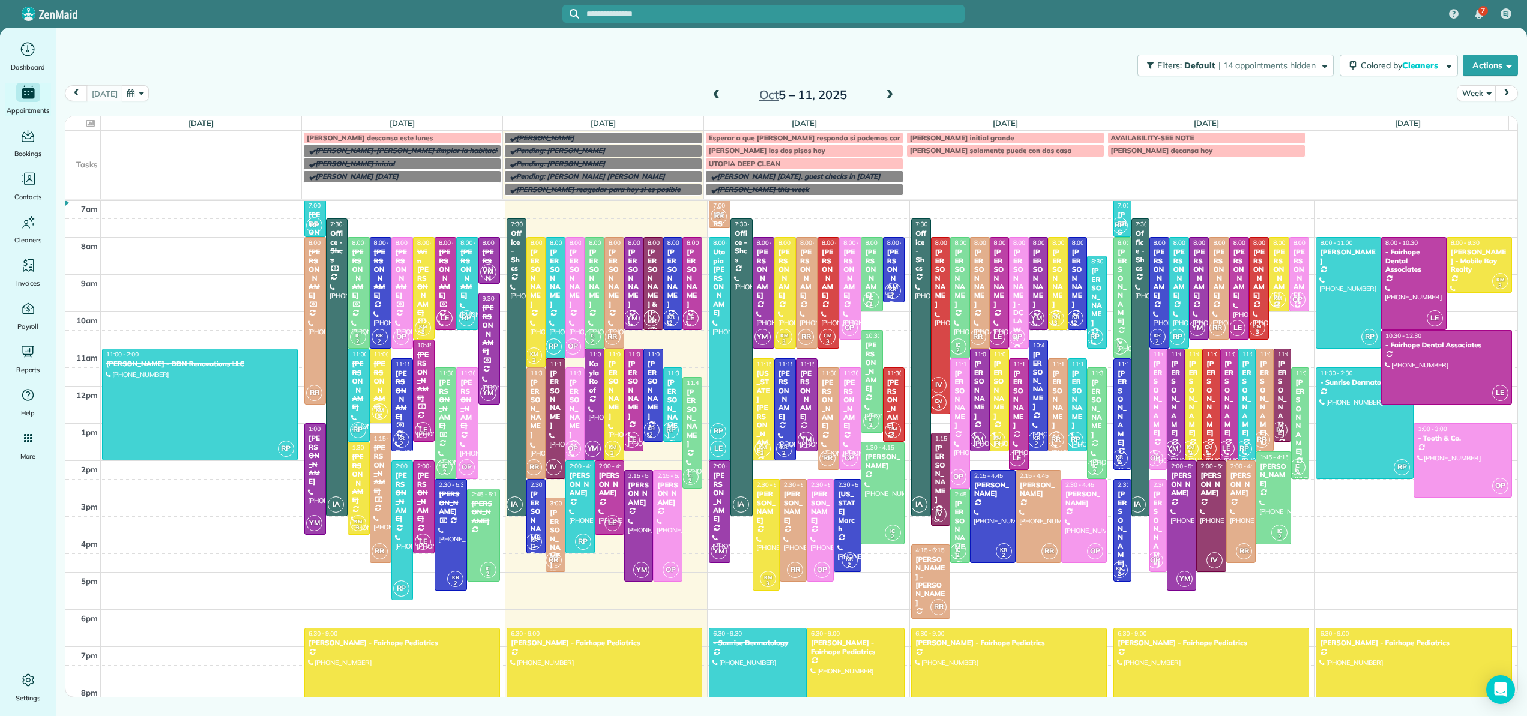 This screenshot has width=1527, height=716. I want to click on span: 8:00 - 9:15, so click(497, 243).